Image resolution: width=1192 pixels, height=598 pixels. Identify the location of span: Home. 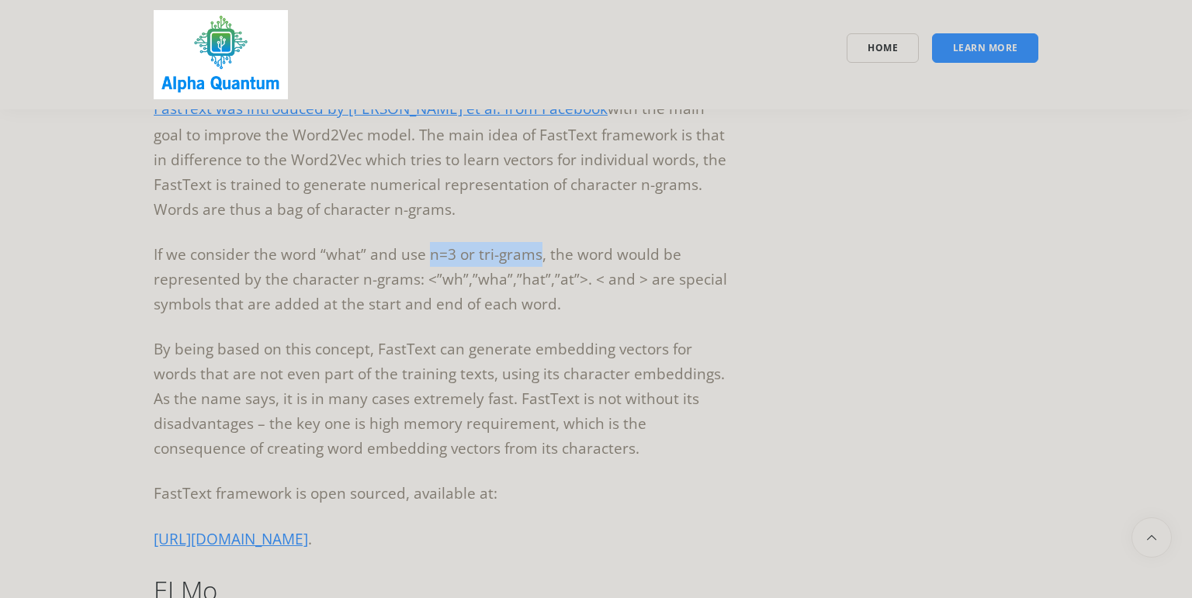
(883, 47).